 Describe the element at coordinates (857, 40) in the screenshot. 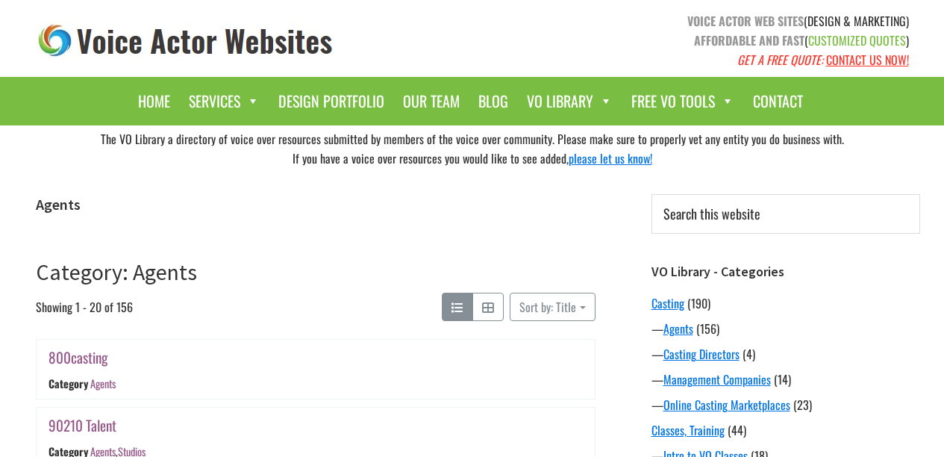

I see `span: CUSTOMIZED QUOTES` at that location.